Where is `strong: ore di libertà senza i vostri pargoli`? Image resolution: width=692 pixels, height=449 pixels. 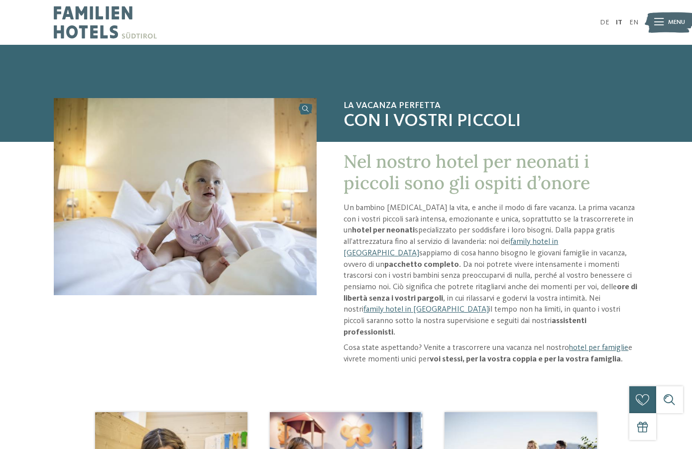
strong: ore di libertà senza i vostri pargoli is located at coordinates (490, 293).